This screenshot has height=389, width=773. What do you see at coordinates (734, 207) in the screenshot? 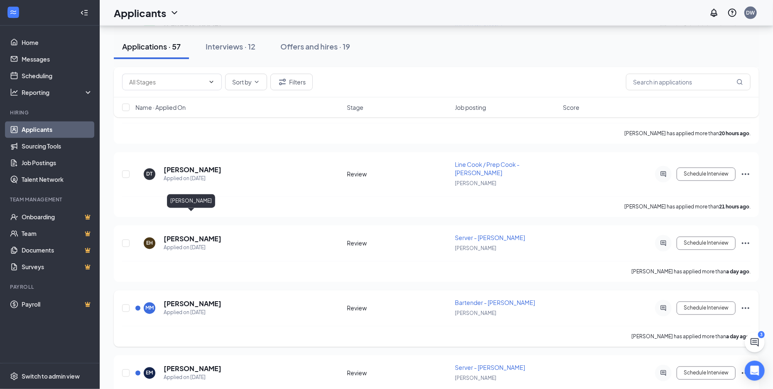
I see `b: 21 hours ago` at bounding box center [734, 207].